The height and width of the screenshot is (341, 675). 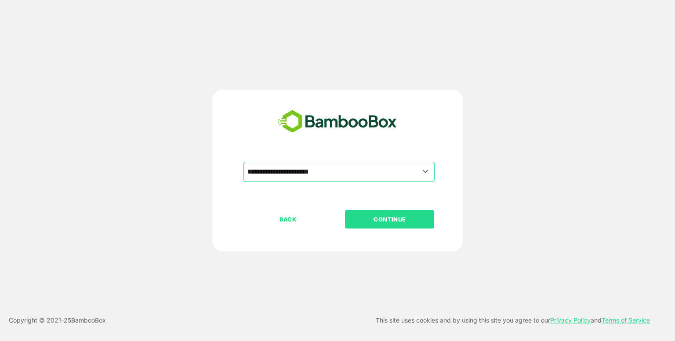 What do you see at coordinates (626, 320) in the screenshot?
I see `a: Terms of Service` at bounding box center [626, 320].